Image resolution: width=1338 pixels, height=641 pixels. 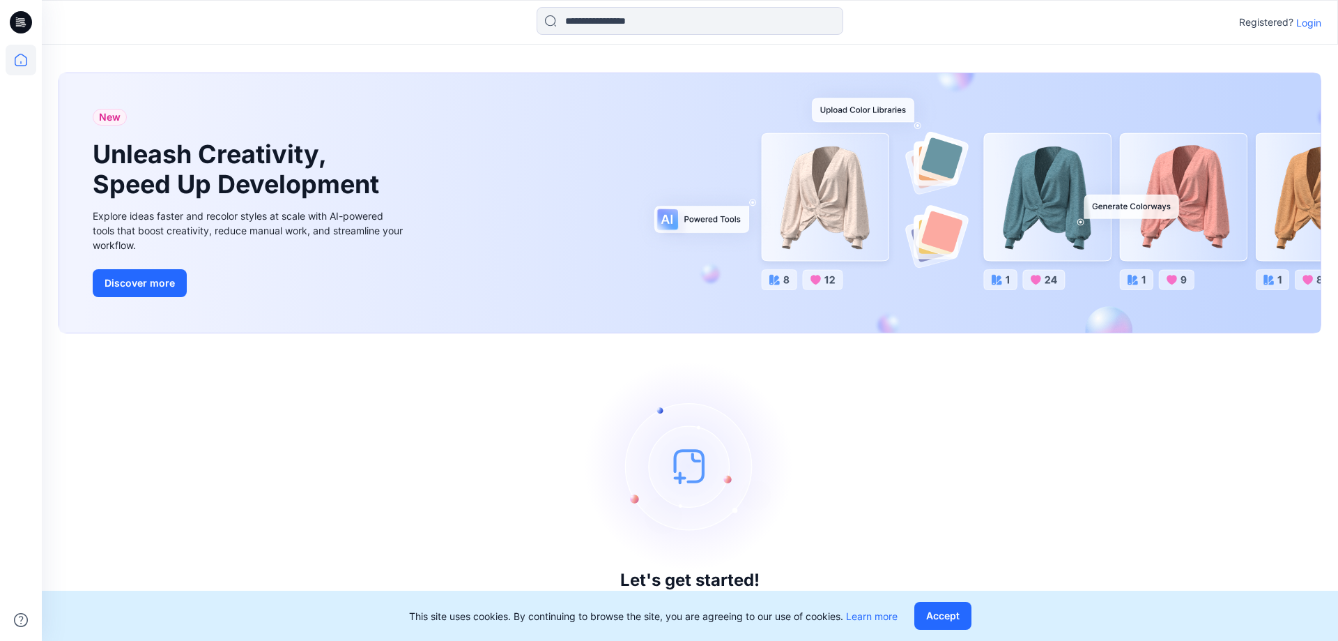 I want to click on p: Login, so click(x=1309, y=22).